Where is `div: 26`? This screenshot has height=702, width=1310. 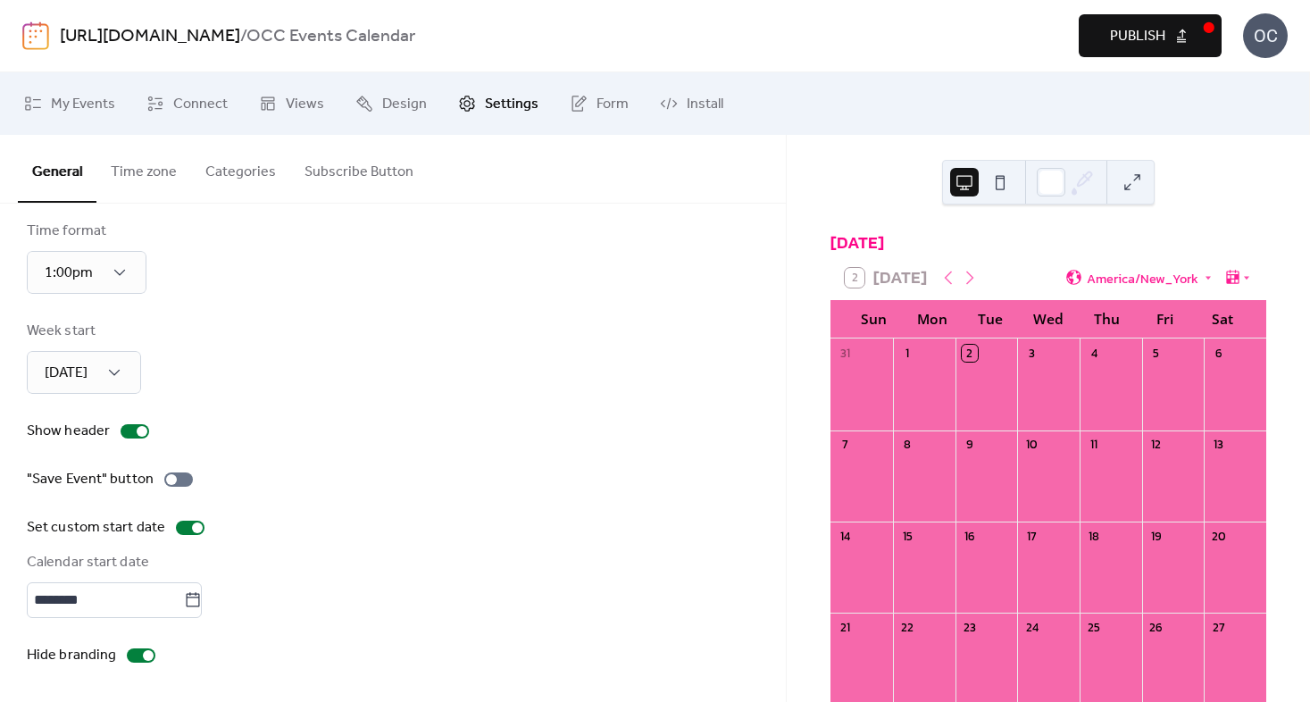
div: 26 is located at coordinates (1157, 628).